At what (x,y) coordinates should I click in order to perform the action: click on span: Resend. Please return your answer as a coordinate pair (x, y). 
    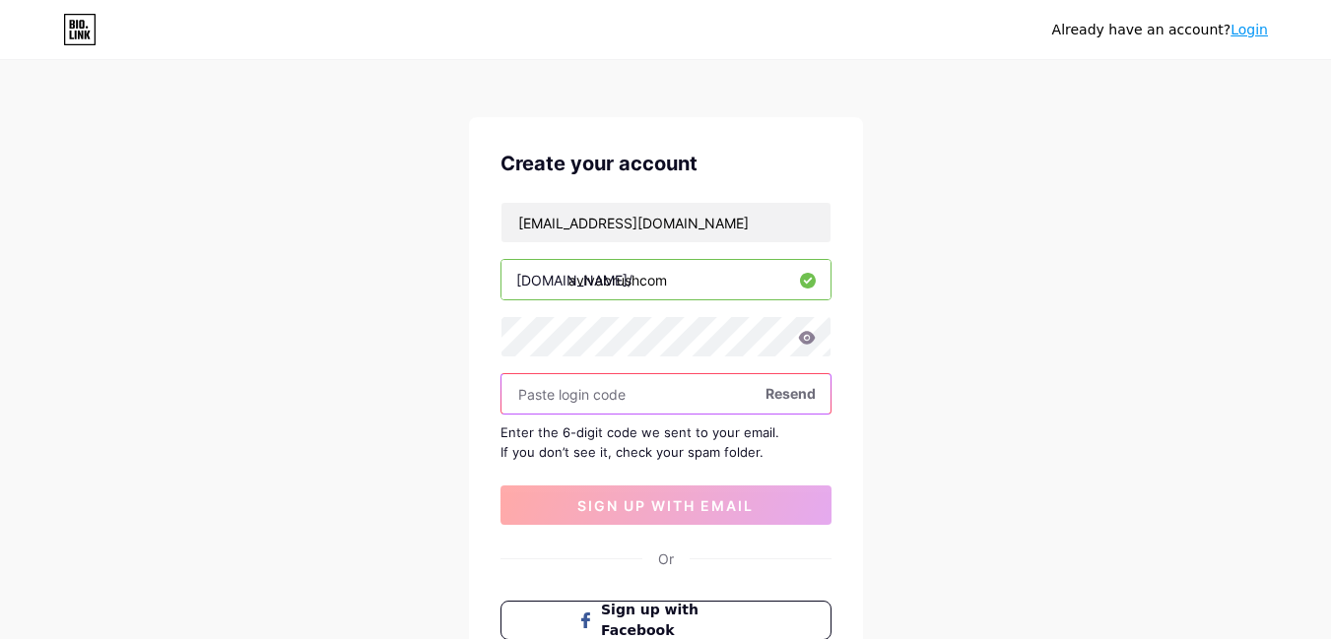
    Looking at the image, I should click on (790, 393).